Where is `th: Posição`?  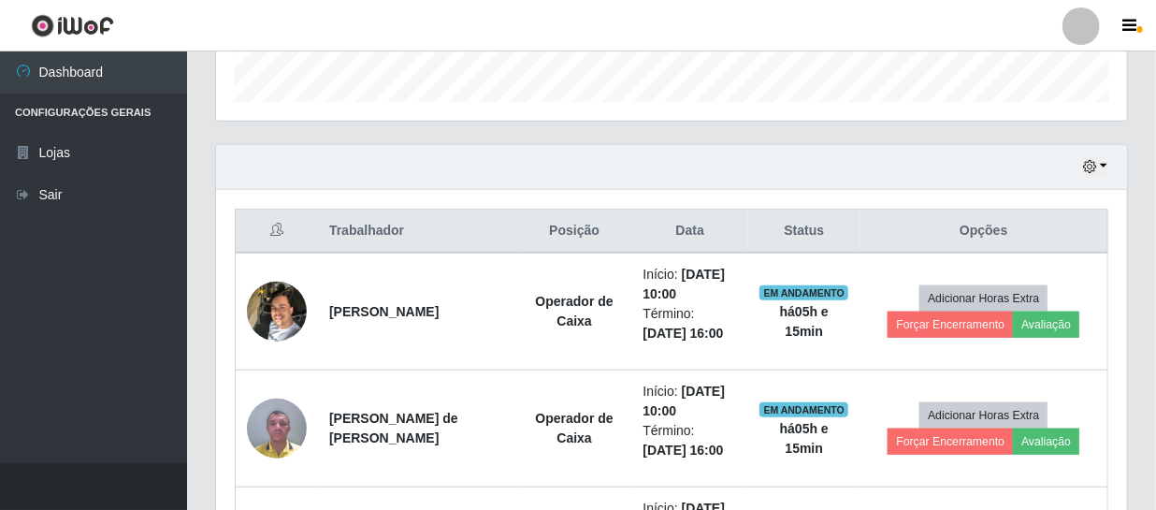 th: Posição is located at coordinates (574, 231).